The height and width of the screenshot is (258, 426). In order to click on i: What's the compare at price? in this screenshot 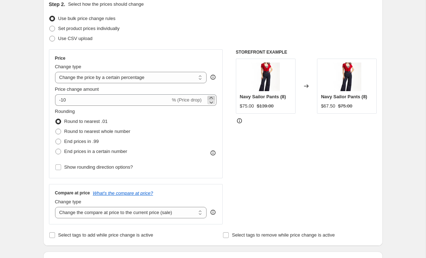, I will do `click(123, 193)`.